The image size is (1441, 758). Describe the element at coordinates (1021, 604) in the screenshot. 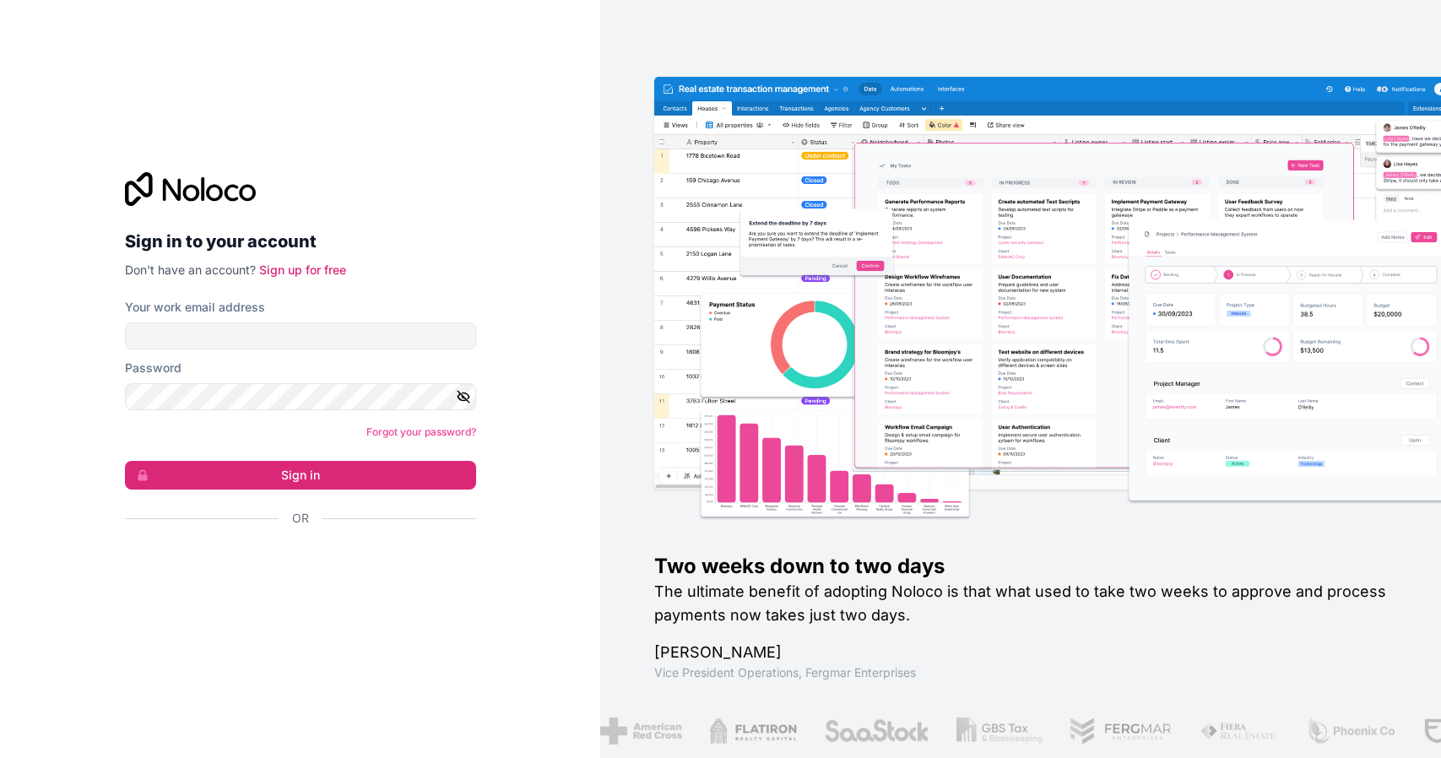

I see `h2: The ultimate benefit of adopting Noloco is that what used to take two weeks to approve and proces...` at that location.